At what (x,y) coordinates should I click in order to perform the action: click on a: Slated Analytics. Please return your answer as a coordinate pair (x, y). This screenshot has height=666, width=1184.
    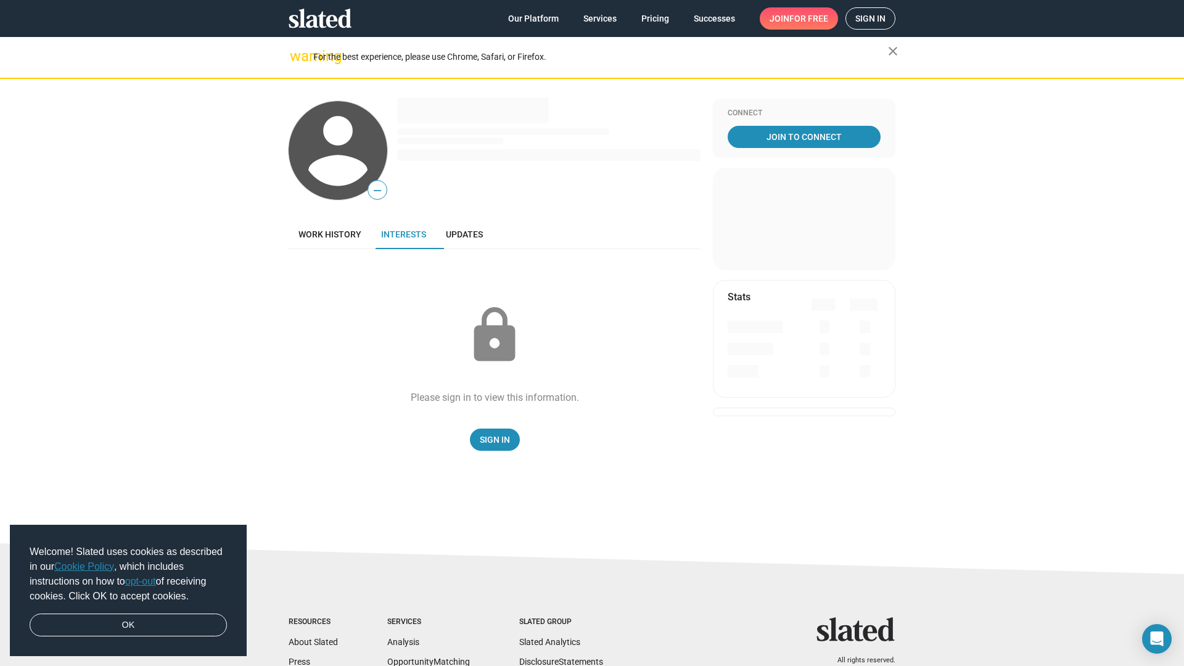
    Looking at the image, I should click on (550, 642).